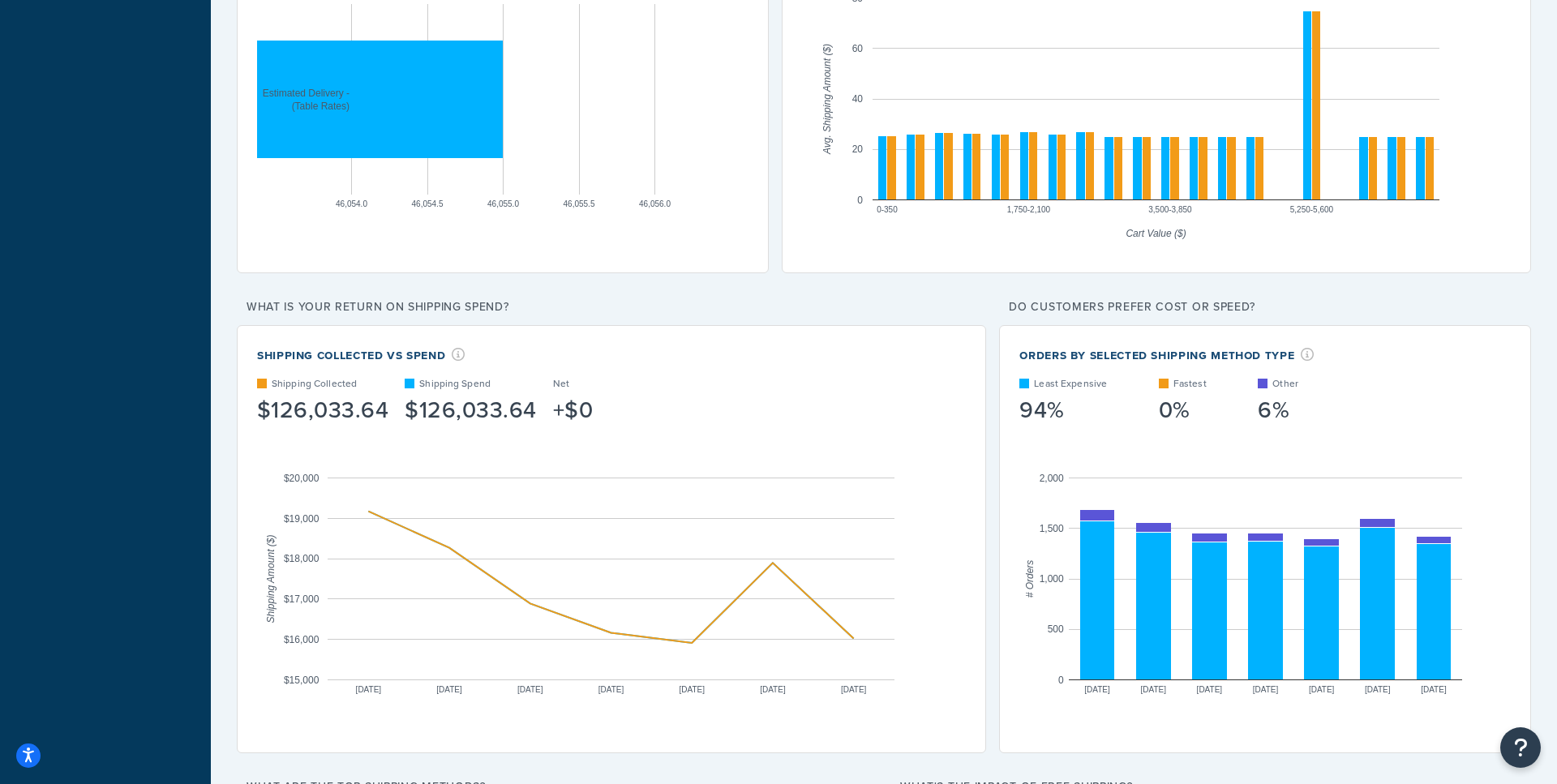 Image resolution: width=1557 pixels, height=784 pixels. What do you see at coordinates (1171, 208) in the screenshot?
I see `text: 3,500-3,850` at bounding box center [1171, 208].